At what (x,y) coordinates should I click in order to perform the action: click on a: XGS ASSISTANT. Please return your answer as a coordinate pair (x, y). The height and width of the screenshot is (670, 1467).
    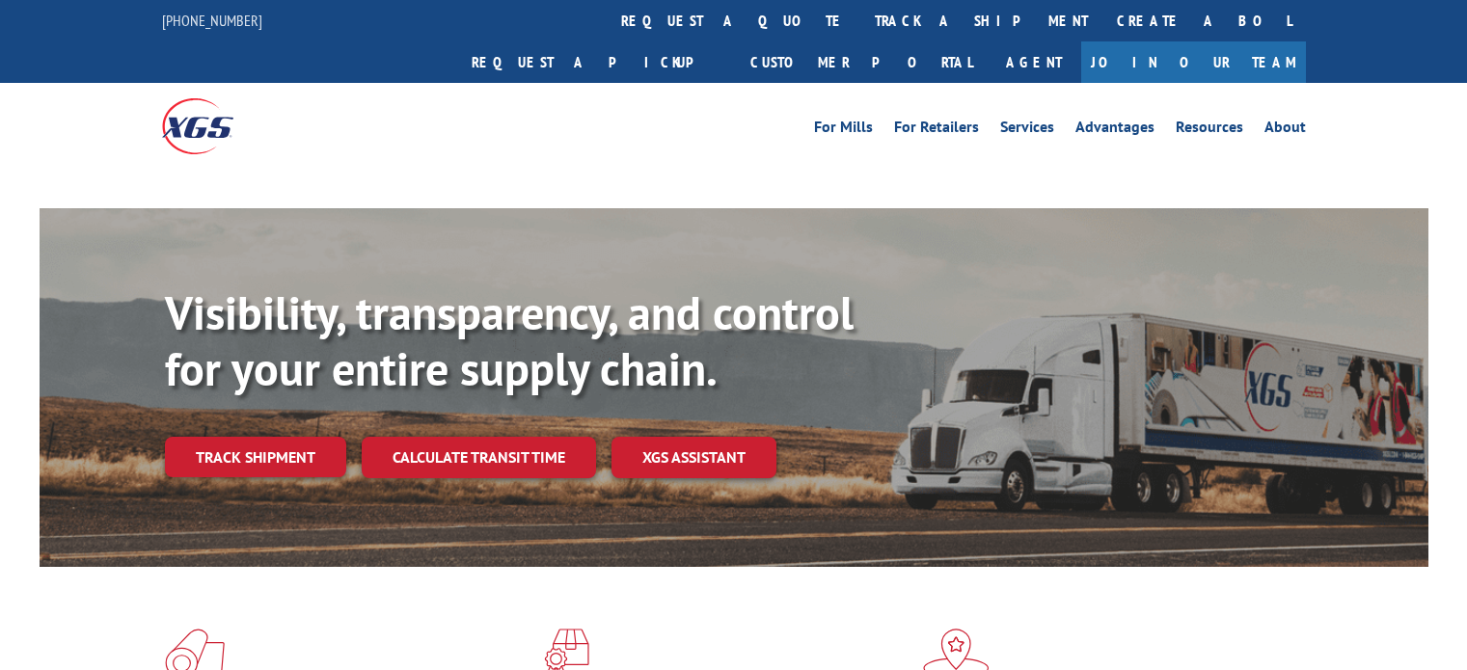
    Looking at the image, I should click on (693, 457).